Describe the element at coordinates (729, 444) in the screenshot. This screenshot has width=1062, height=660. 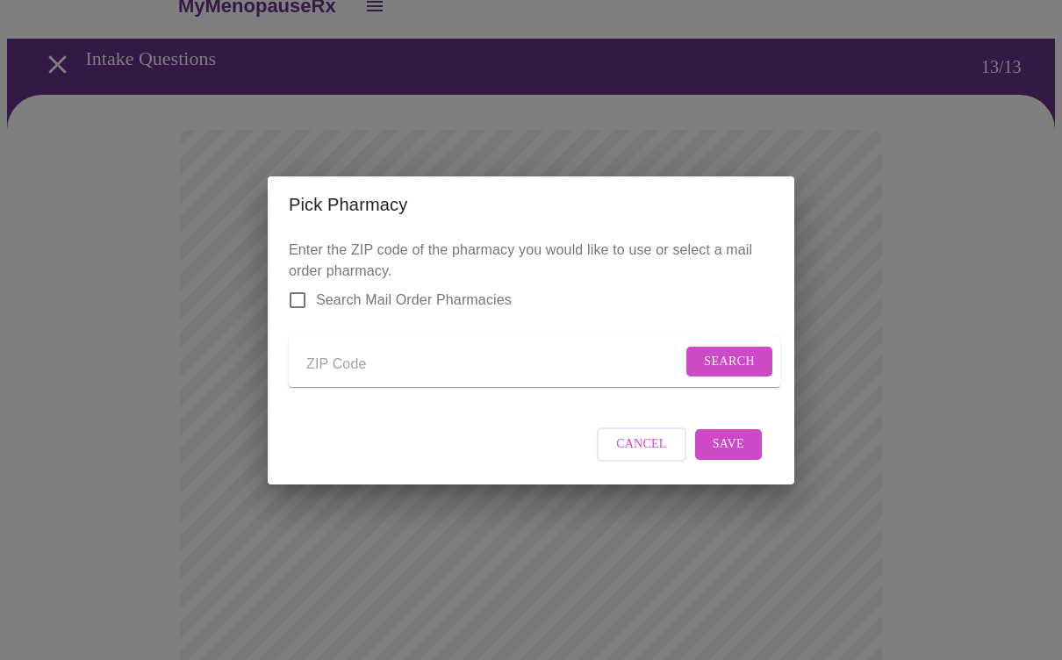
I see `button: Save` at that location.